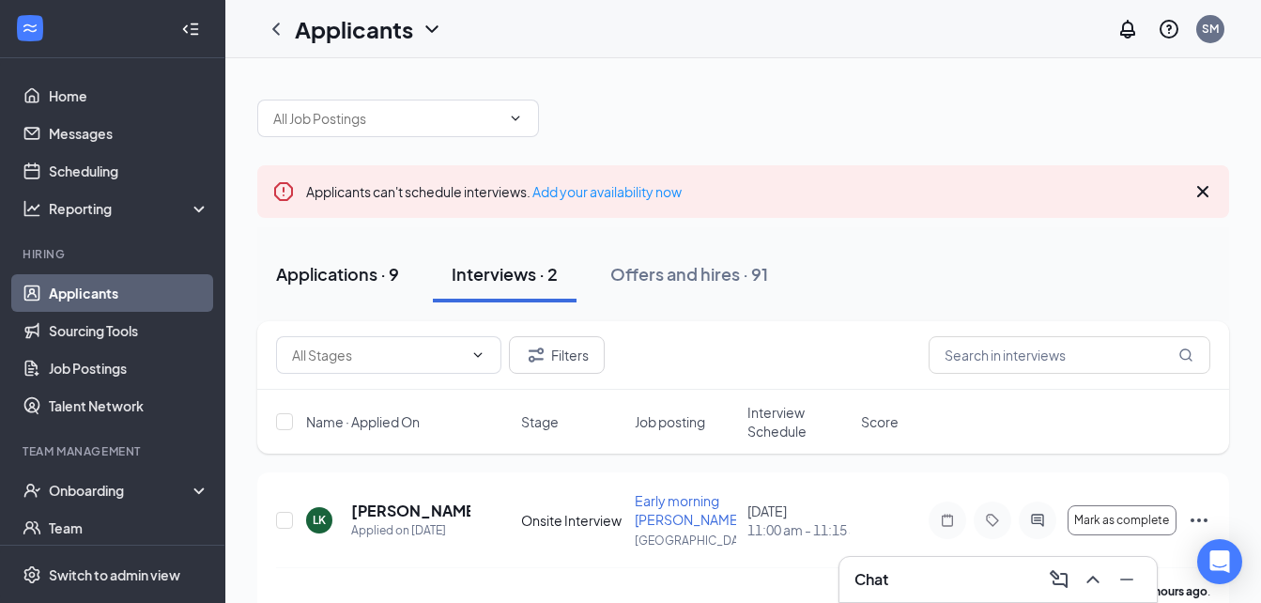 The image size is (1261, 603). What do you see at coordinates (130, 208) in the screenshot?
I see `div: Reporting` at bounding box center [130, 208].